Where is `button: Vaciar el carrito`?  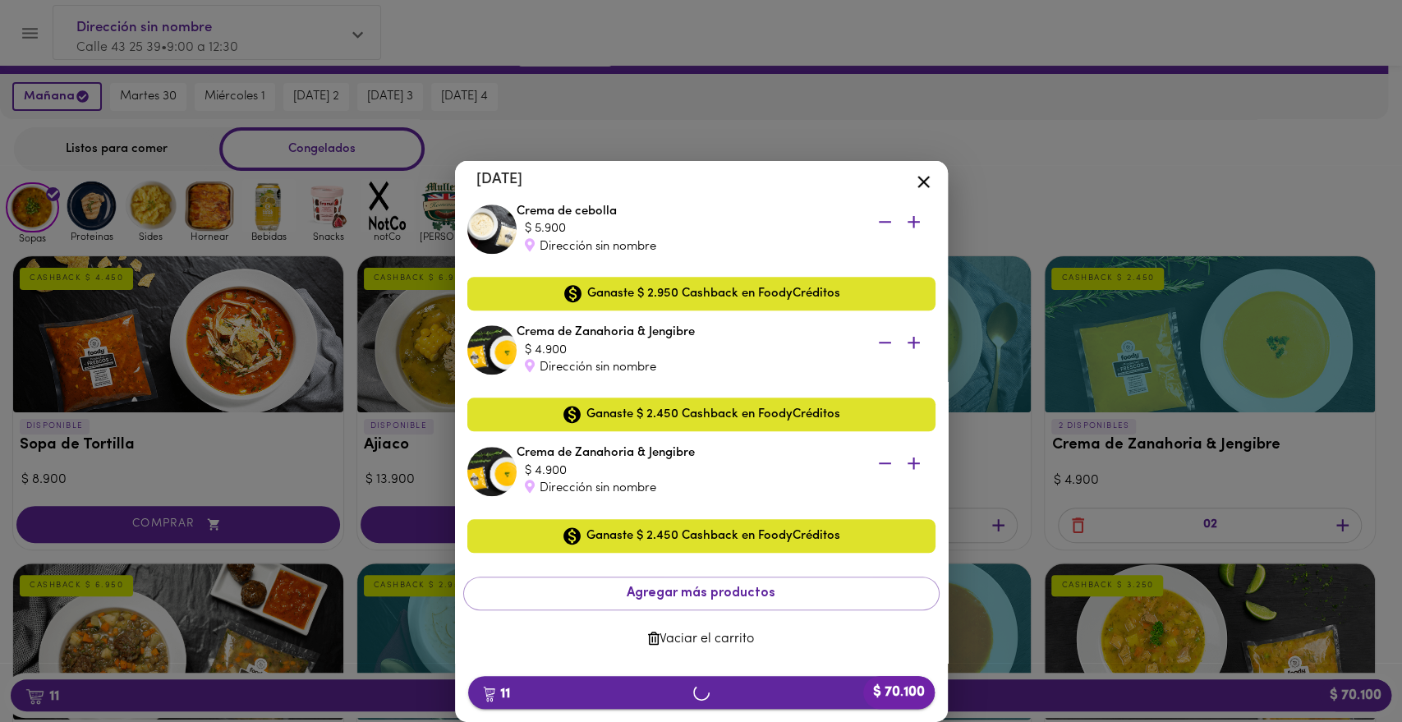 button: Vaciar el carrito is located at coordinates (701, 639).